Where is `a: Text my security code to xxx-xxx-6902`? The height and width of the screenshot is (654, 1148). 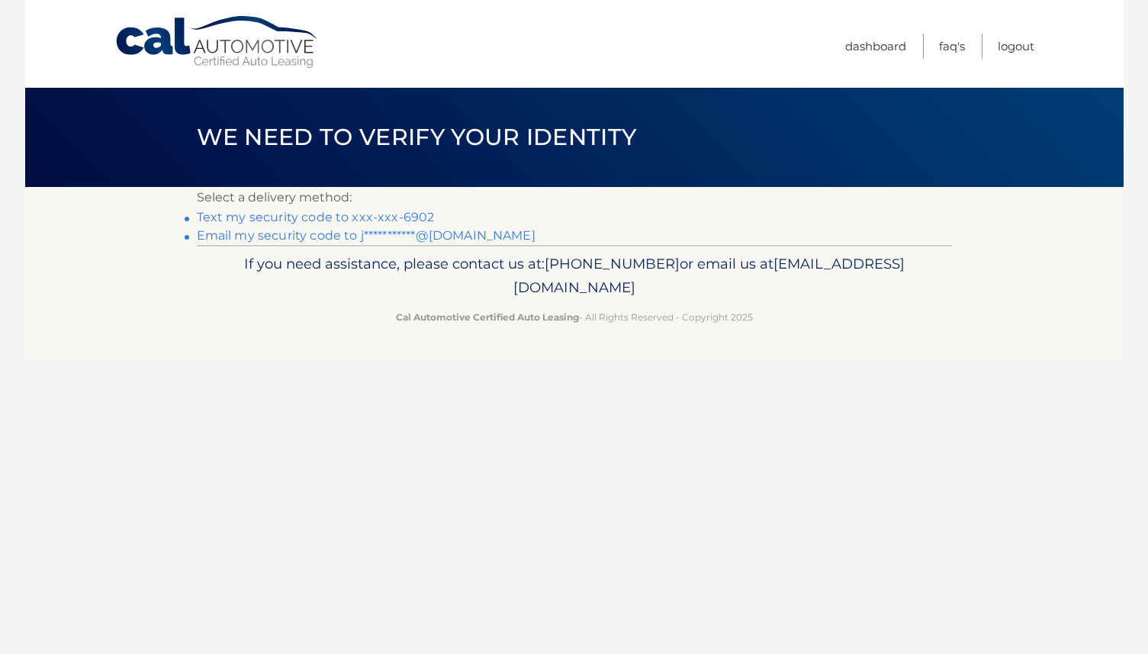
a: Text my security code to xxx-xxx-6902 is located at coordinates (316, 217).